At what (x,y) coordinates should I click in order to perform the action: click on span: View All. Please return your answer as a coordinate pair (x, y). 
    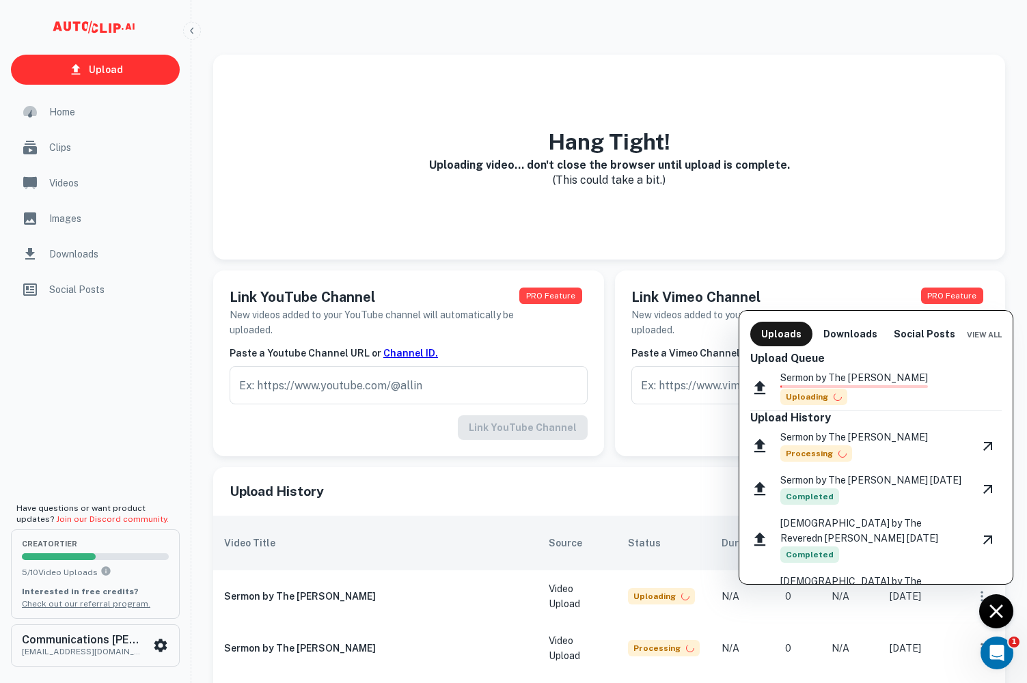
    Looking at the image, I should click on (984, 335).